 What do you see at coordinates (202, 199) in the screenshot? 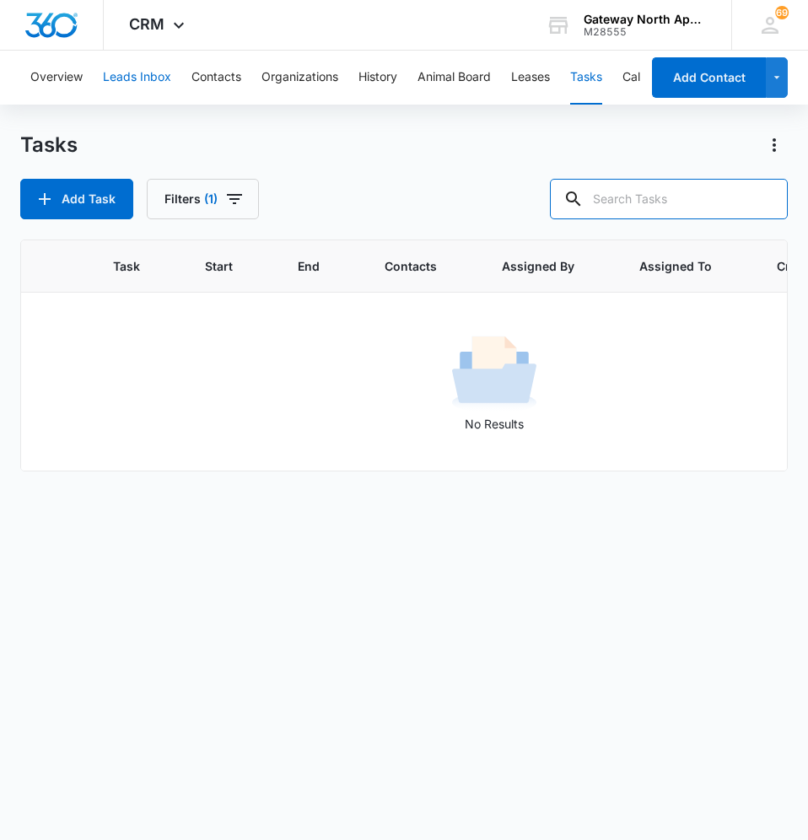
I see `button: Filters(1)` at bounding box center [202, 199].